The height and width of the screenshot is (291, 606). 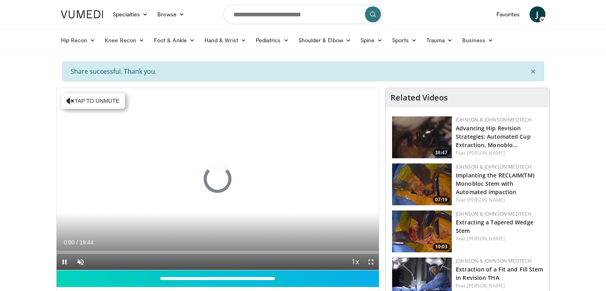 What do you see at coordinates (124, 40) in the screenshot?
I see `a: Knee Recon` at bounding box center [124, 40].